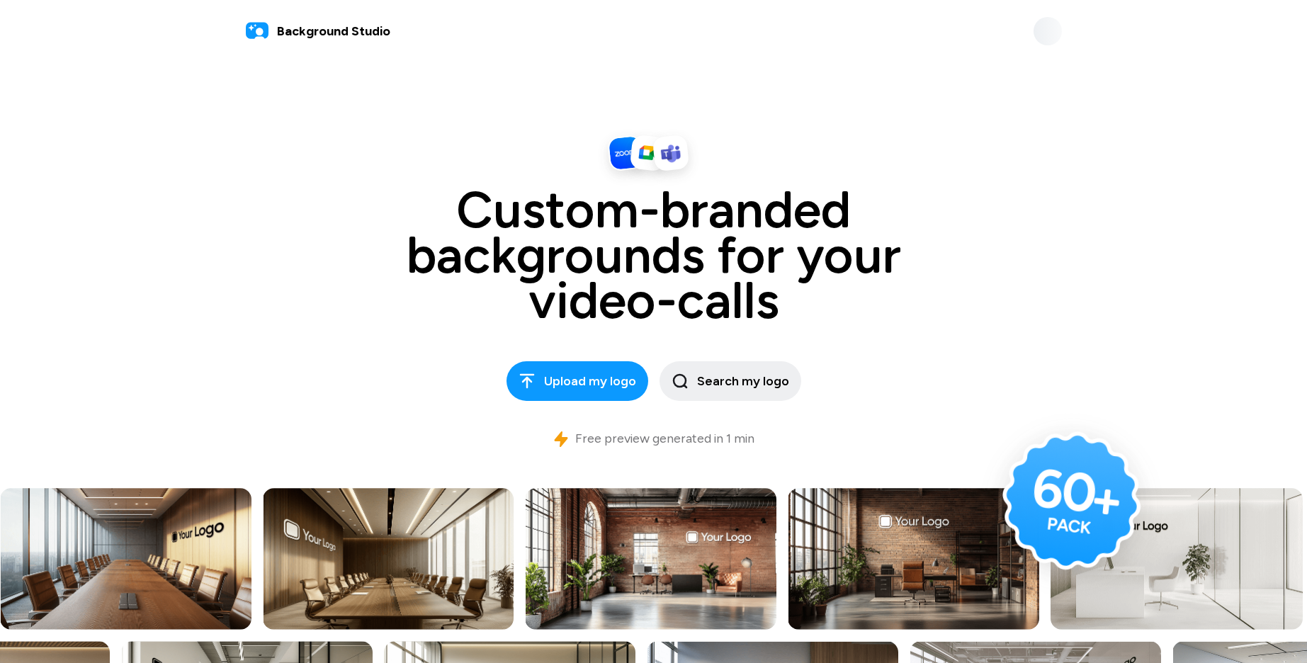 The width and height of the screenshot is (1307, 663). Describe the element at coordinates (647, 153) in the screenshot. I see `img: Logo Meet` at that location.